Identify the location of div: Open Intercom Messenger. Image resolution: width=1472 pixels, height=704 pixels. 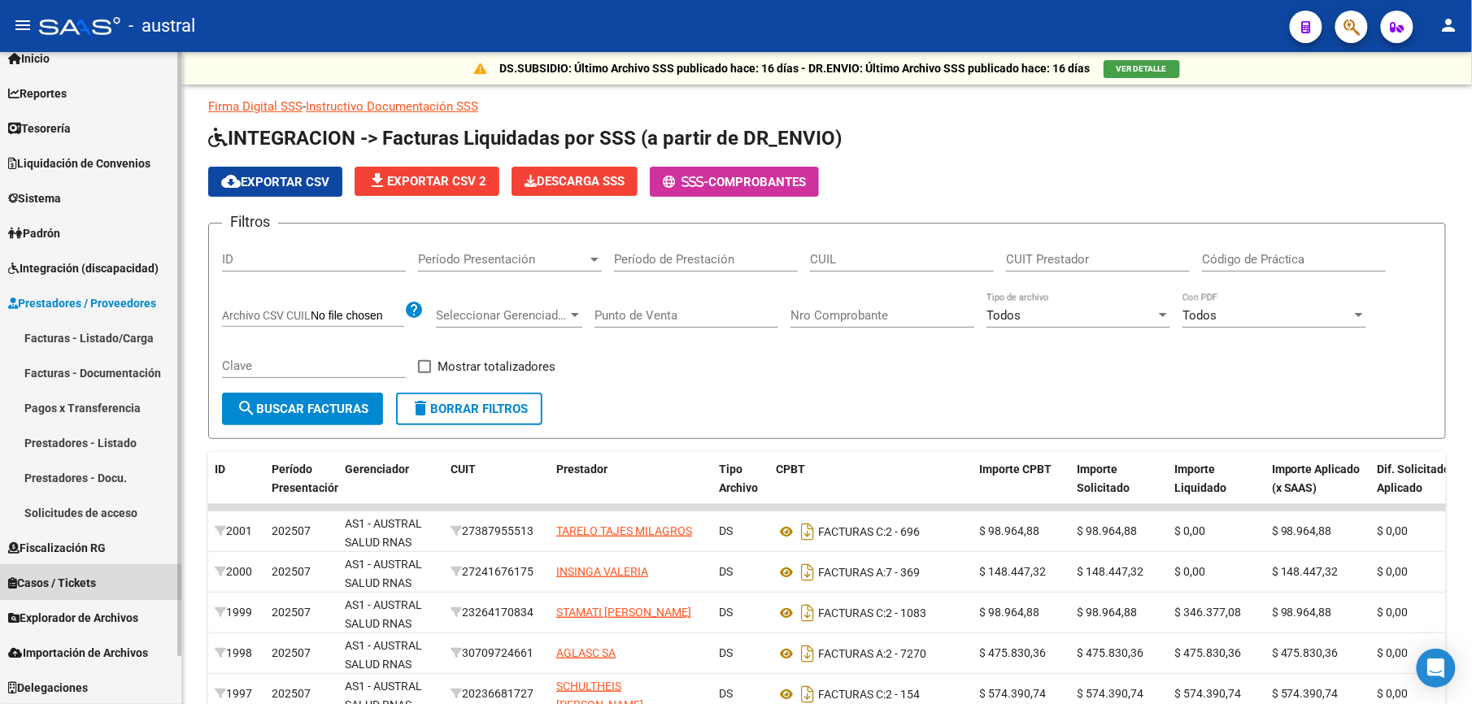
(1436, 668).